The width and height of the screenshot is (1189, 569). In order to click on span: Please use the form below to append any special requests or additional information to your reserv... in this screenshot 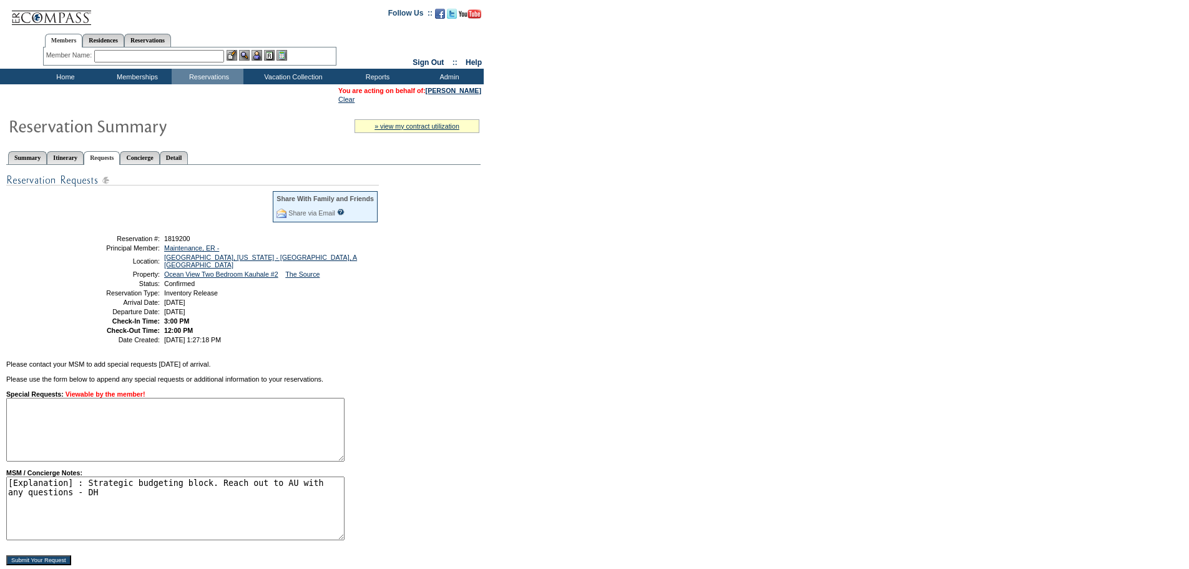, I will do `click(165, 379)`.